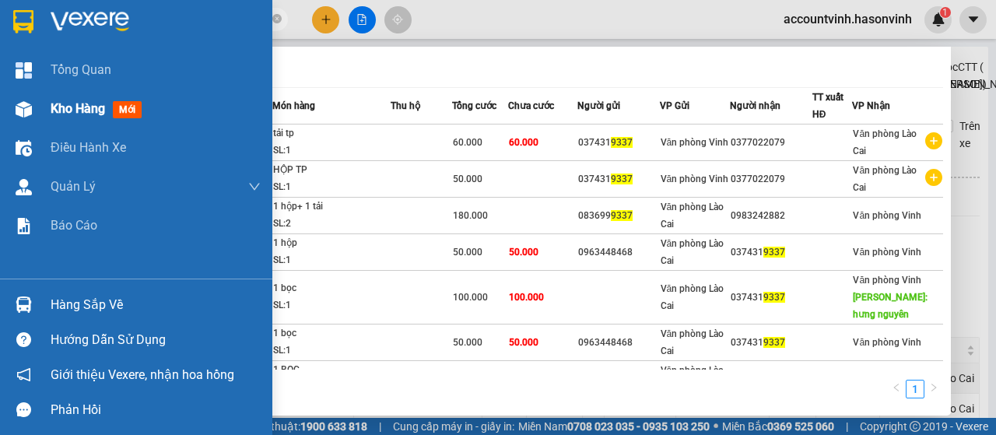 This screenshot has height=435, width=996. Describe the element at coordinates (23, 374) in the screenshot. I see `span: notification` at that location.